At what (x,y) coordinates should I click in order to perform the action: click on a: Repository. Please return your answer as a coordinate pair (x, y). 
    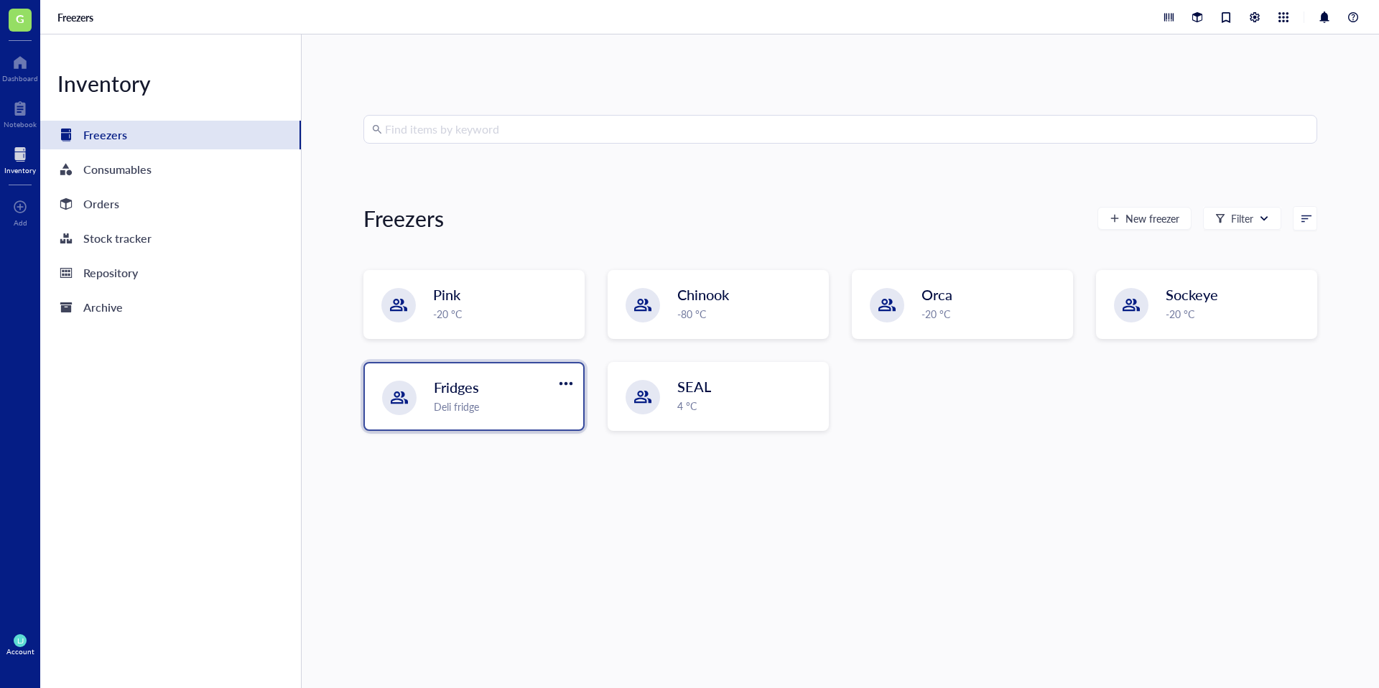
    Looking at the image, I should click on (170, 273).